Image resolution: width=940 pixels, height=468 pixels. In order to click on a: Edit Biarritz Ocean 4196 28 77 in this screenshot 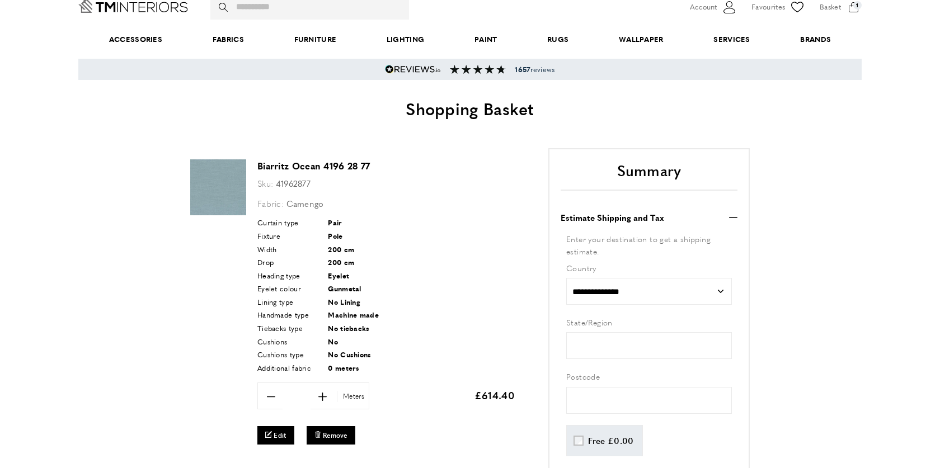, I will do `click(276, 435)`.